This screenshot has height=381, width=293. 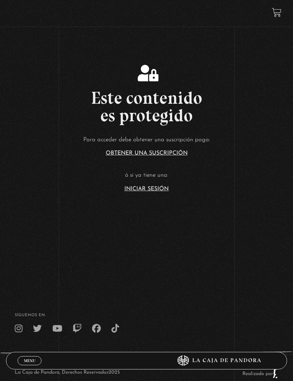 What do you see at coordinates (146, 315) in the screenshot?
I see `h4: SÍguenos en:` at bounding box center [146, 315].